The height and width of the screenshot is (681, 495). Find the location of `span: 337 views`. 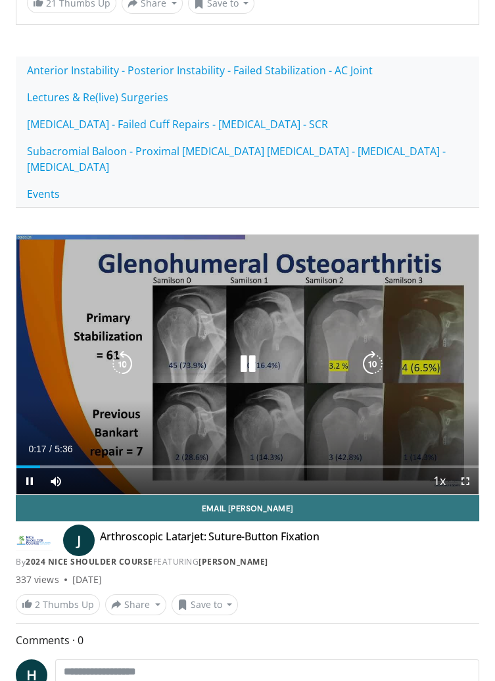

span: 337 views is located at coordinates (37, 579).